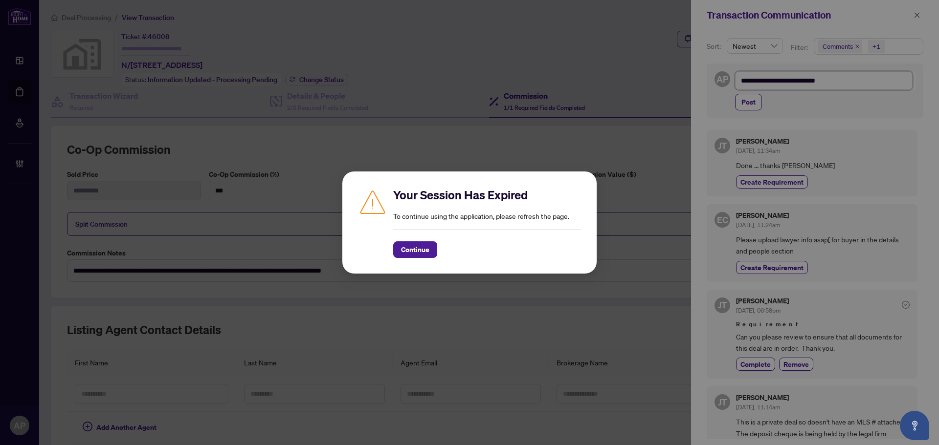  What do you see at coordinates (415, 250) in the screenshot?
I see `span: Continue` at bounding box center [415, 250].